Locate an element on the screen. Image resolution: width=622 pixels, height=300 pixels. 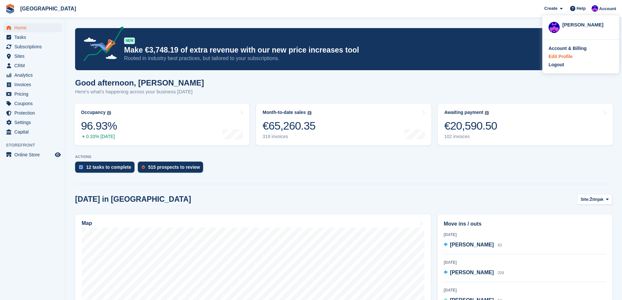
span: Invoices is located at coordinates (34, 85).